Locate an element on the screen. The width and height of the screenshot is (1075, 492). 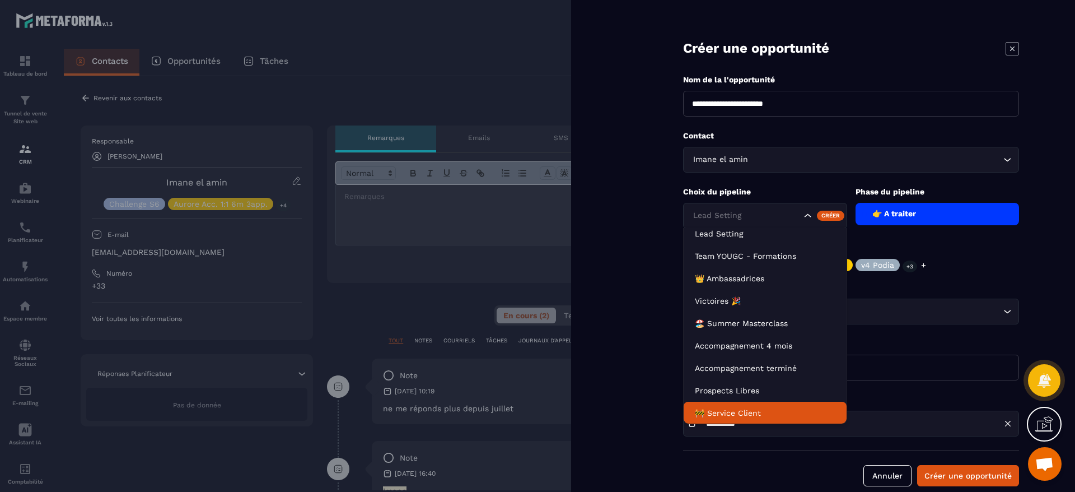
span: Imane el amin is located at coordinates (720, 160).